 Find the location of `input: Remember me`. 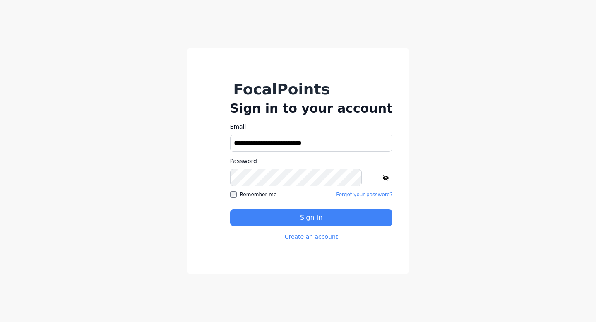

input: Remember me is located at coordinates (233, 194).